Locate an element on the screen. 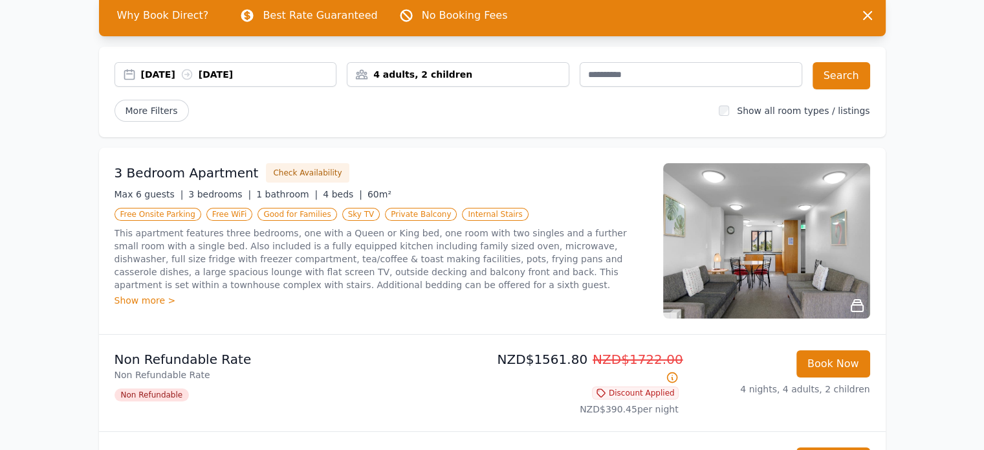  span: Why Book Direct? is located at coordinates (163, 16).